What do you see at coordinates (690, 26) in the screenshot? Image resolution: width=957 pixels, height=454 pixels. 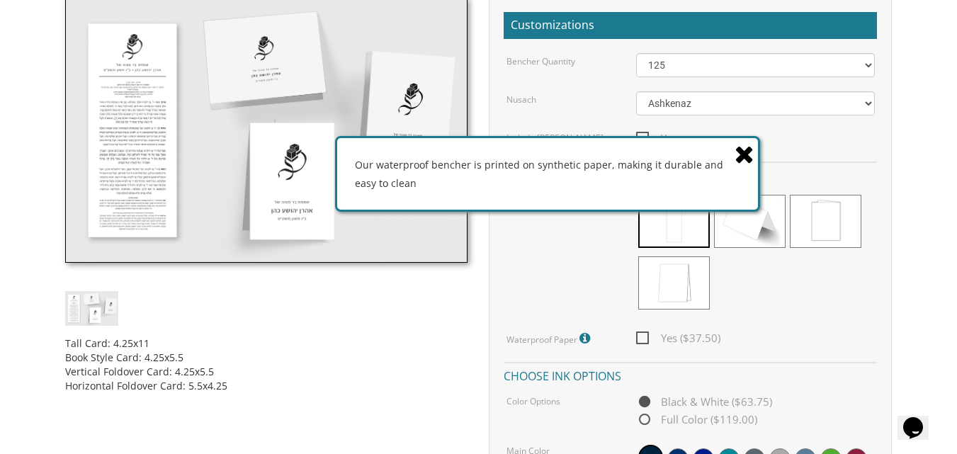 I see `h2: Customizations` at bounding box center [690, 26].